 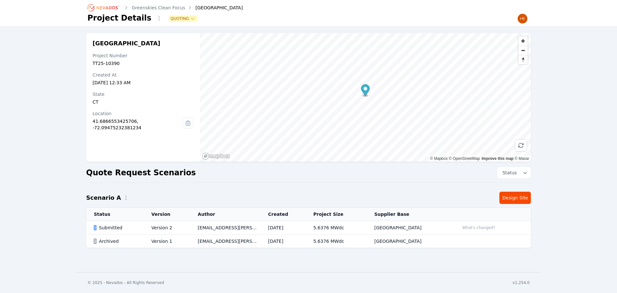 What do you see at coordinates (523, 50) in the screenshot?
I see `span: Zoom out` at bounding box center [523, 50].